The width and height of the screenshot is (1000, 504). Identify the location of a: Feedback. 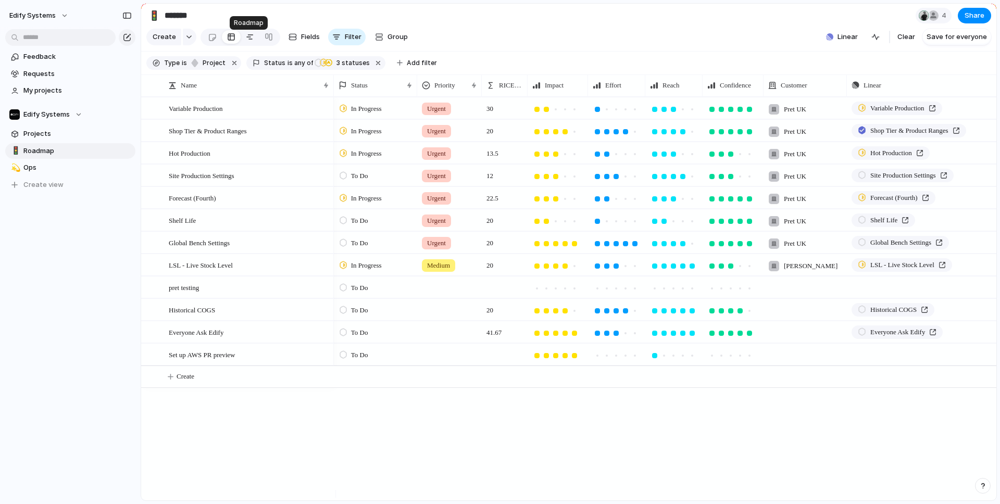
(70, 57).